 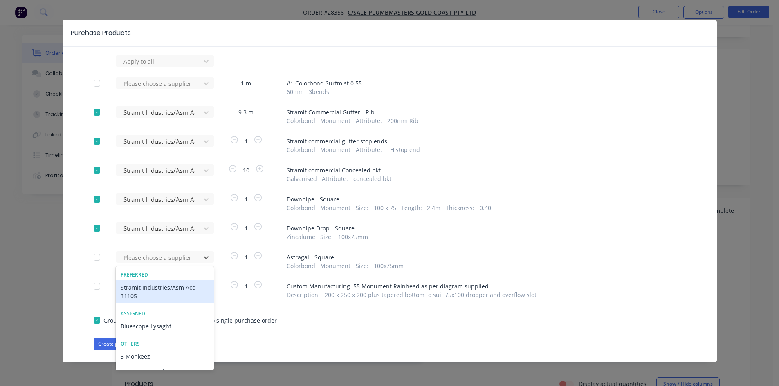 I want to click on div: Preferred, so click(x=165, y=275).